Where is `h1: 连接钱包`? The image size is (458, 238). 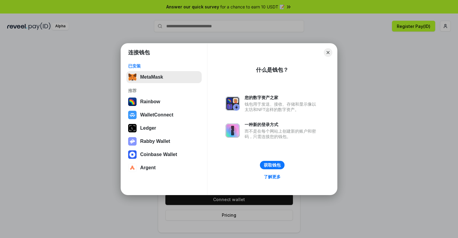
h1: 连接钱包 is located at coordinates (139, 53).